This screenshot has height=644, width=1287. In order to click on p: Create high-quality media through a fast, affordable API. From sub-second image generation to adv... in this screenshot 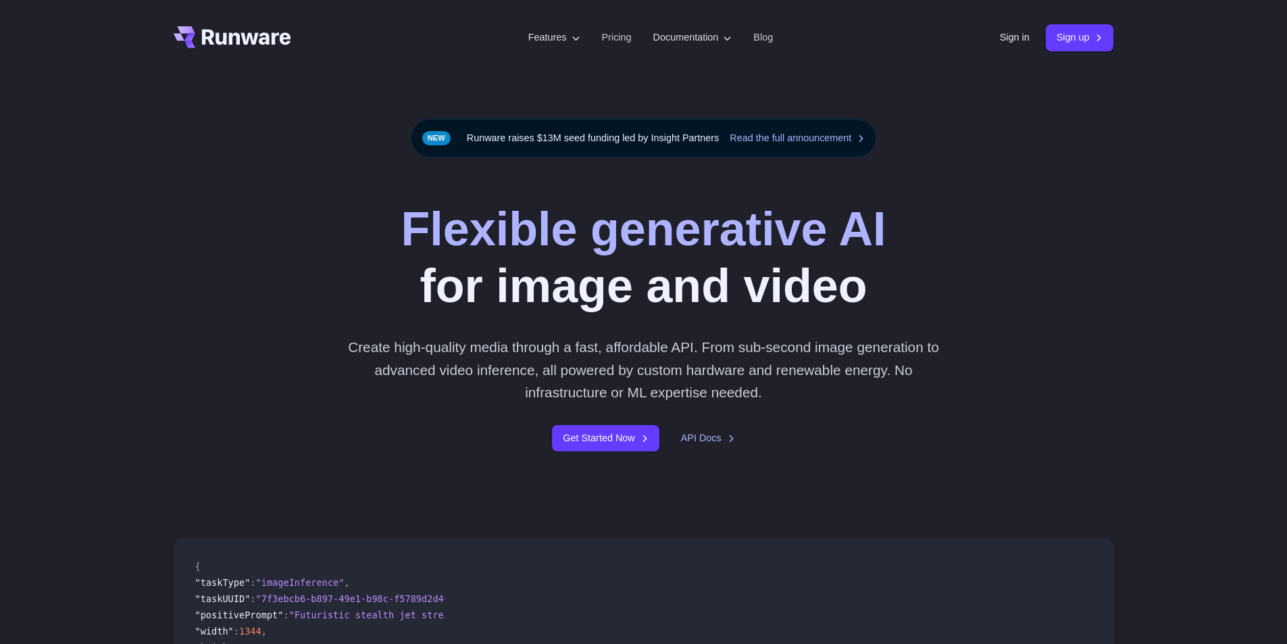, I will do `click(643, 369)`.